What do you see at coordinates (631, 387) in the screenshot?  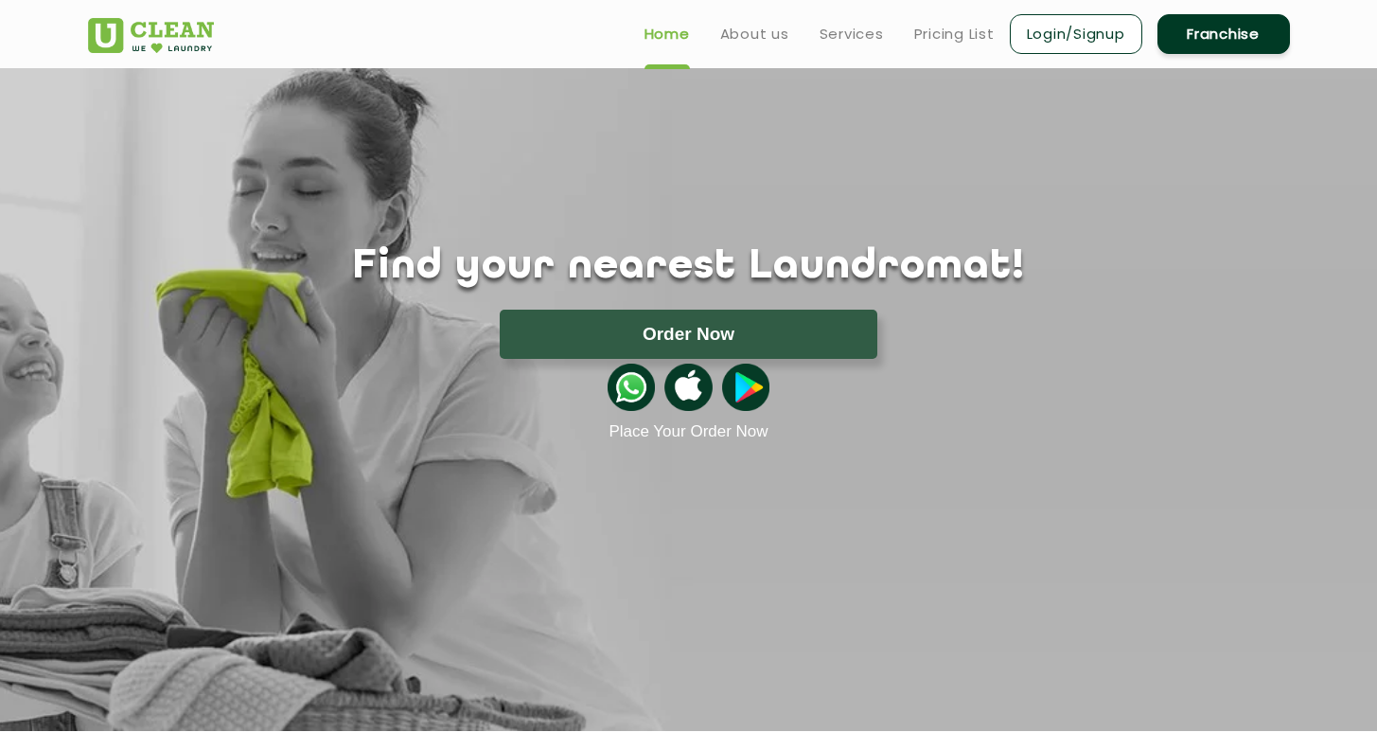 I see `img: whatsappicon.png` at bounding box center [631, 387].